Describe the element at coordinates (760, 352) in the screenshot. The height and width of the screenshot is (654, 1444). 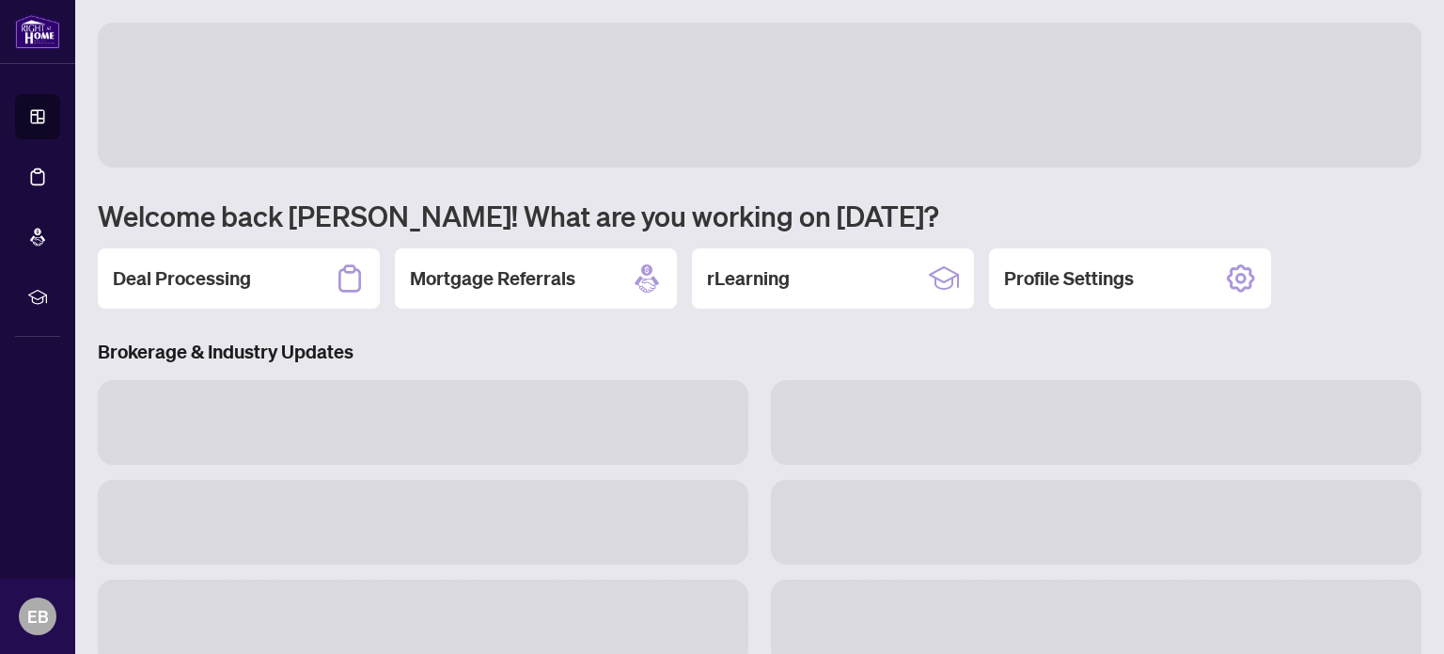
I see `h3: Brokerage & Industry Updates` at that location.